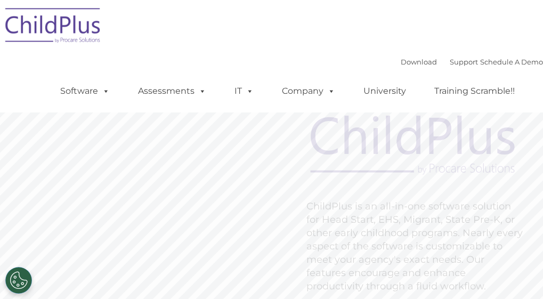 This screenshot has width=543, height=299. What do you see at coordinates (19, 280) in the screenshot?
I see `button: Cookies Settings` at bounding box center [19, 280].